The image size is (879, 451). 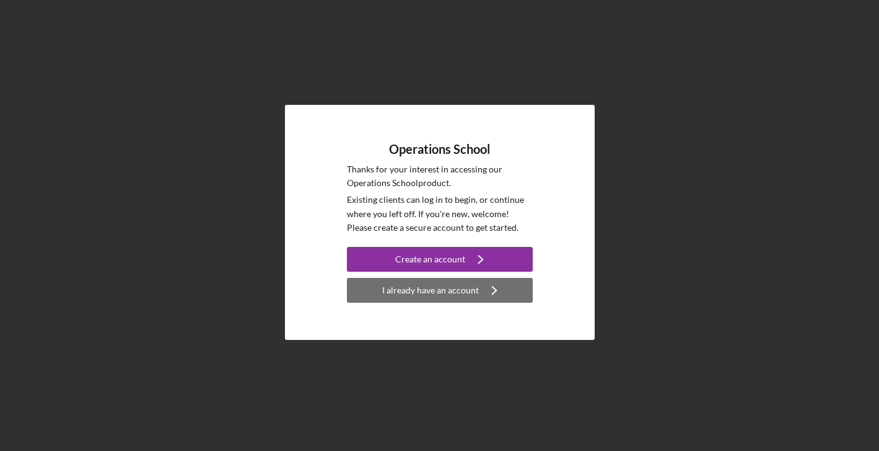 I want to click on div: Create an account, so click(x=430, y=259).